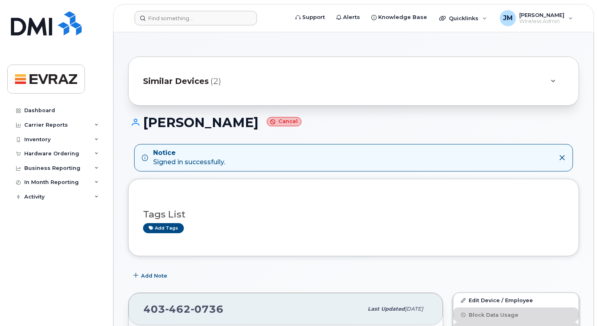  Describe the element at coordinates (189, 153) in the screenshot. I see `strong: Notice` at that location.